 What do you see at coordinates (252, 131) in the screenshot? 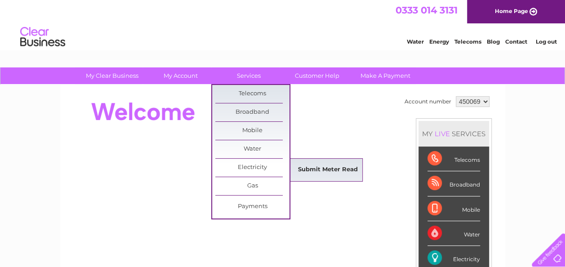
I see `a: Mobile` at bounding box center [252, 131].